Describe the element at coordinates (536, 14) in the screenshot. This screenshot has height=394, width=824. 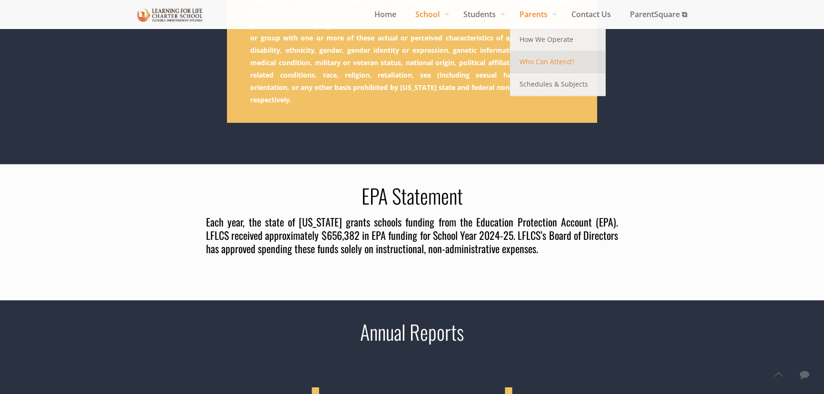
I see `span: Parents` at that location.